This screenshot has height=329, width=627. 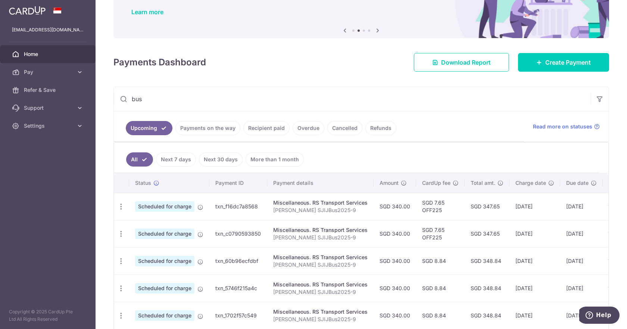 What do you see at coordinates (24, 9) in the screenshot?
I see `span: Help` at bounding box center [24, 9].